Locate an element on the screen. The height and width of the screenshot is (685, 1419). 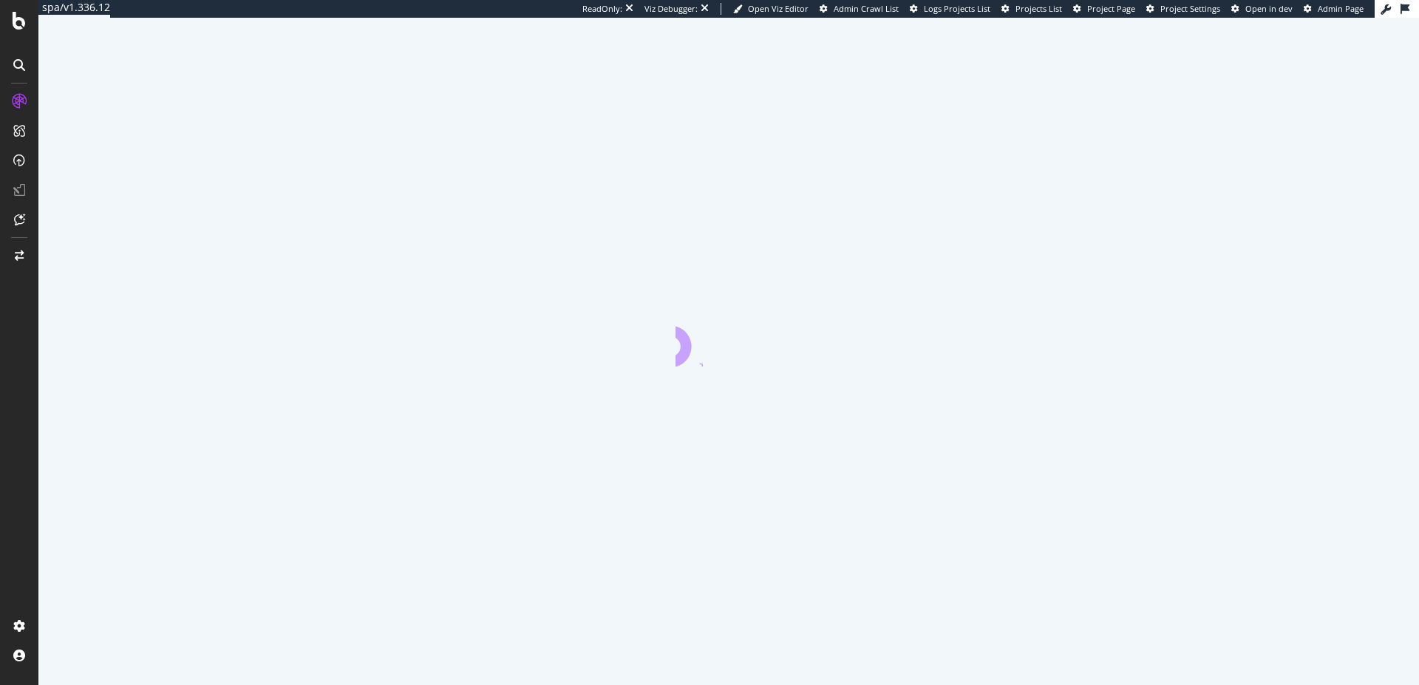
span: Projects List is located at coordinates (1039, 8).